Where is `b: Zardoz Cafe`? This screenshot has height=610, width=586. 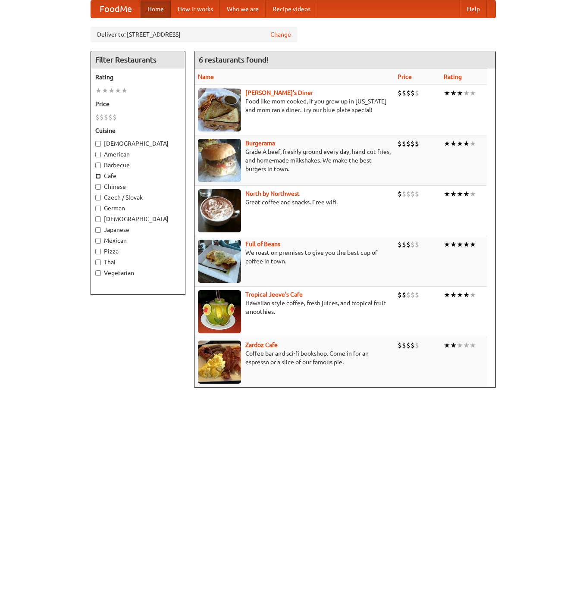
b: Zardoz Cafe is located at coordinates (261, 345).